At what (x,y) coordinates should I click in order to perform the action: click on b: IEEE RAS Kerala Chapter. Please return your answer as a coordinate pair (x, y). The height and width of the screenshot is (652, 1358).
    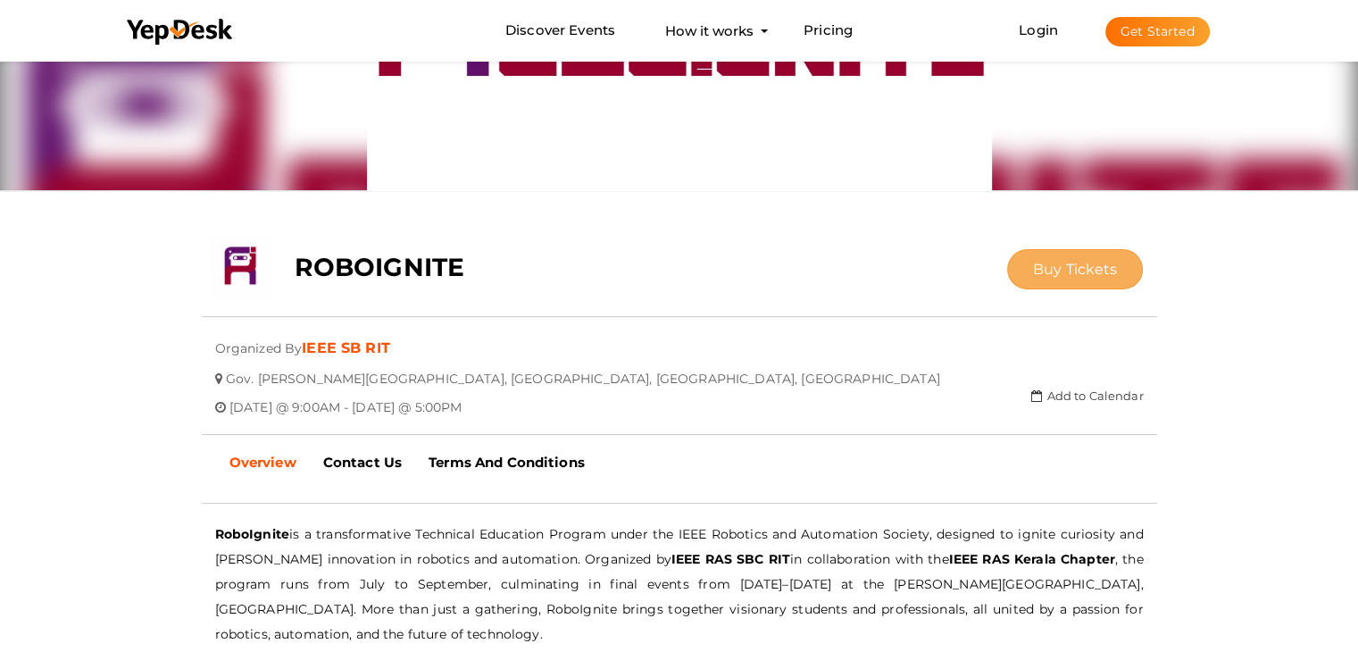
    Looking at the image, I should click on (1032, 559).